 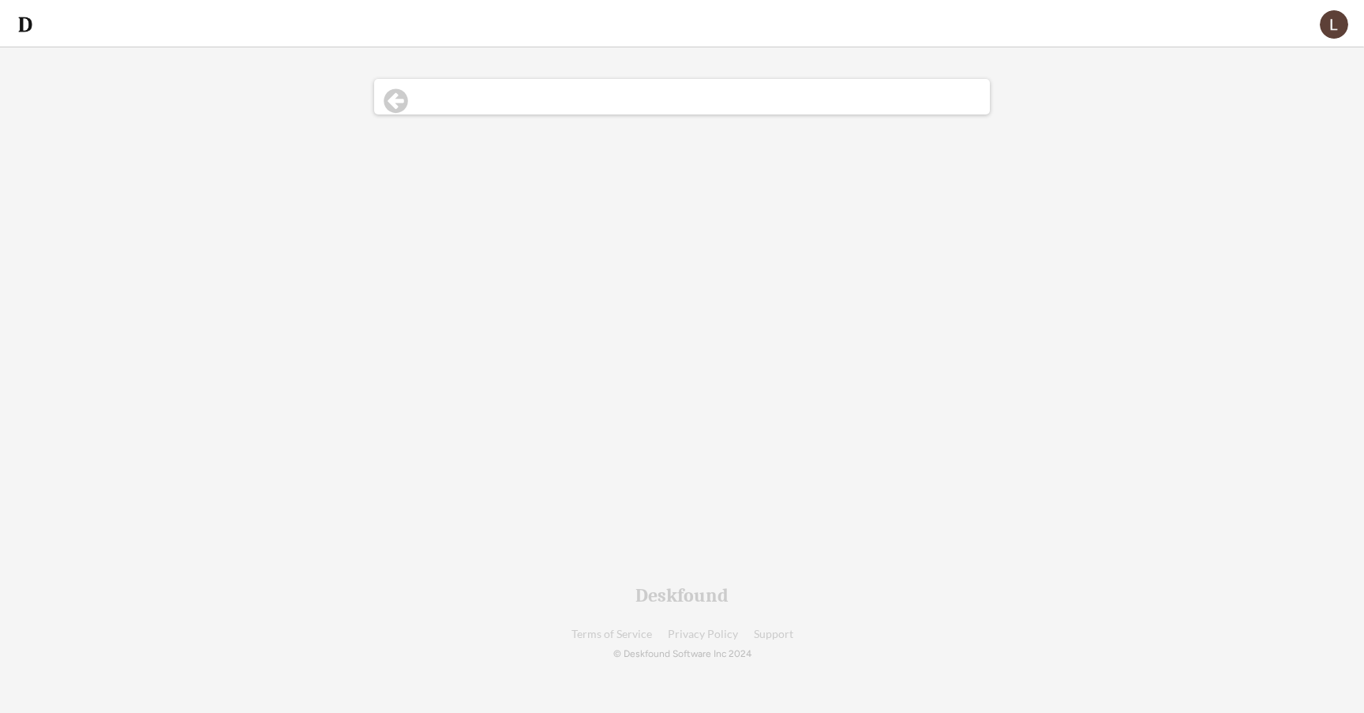 I want to click on a: Support, so click(x=774, y=634).